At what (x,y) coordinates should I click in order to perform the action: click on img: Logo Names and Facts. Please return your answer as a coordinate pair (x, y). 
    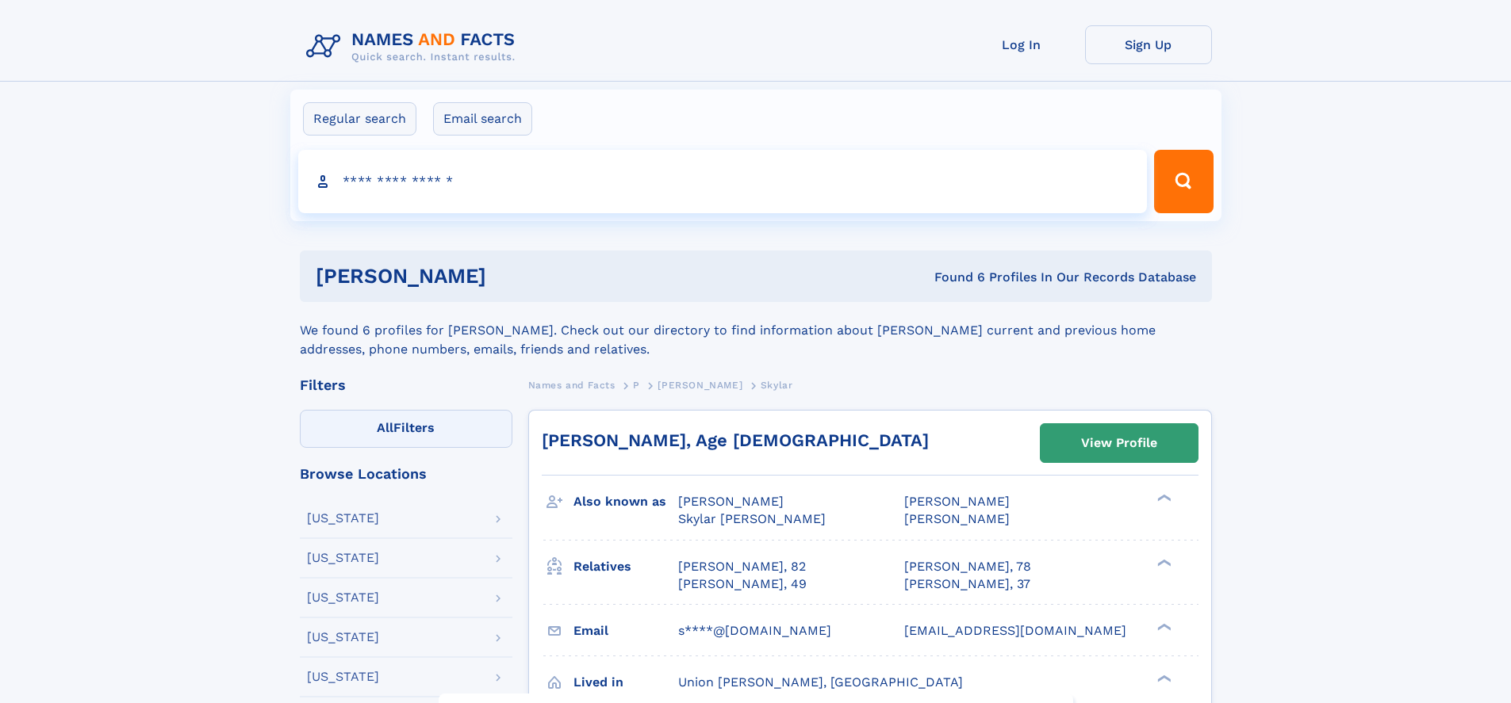
    Looking at the image, I should click on (414, 47).